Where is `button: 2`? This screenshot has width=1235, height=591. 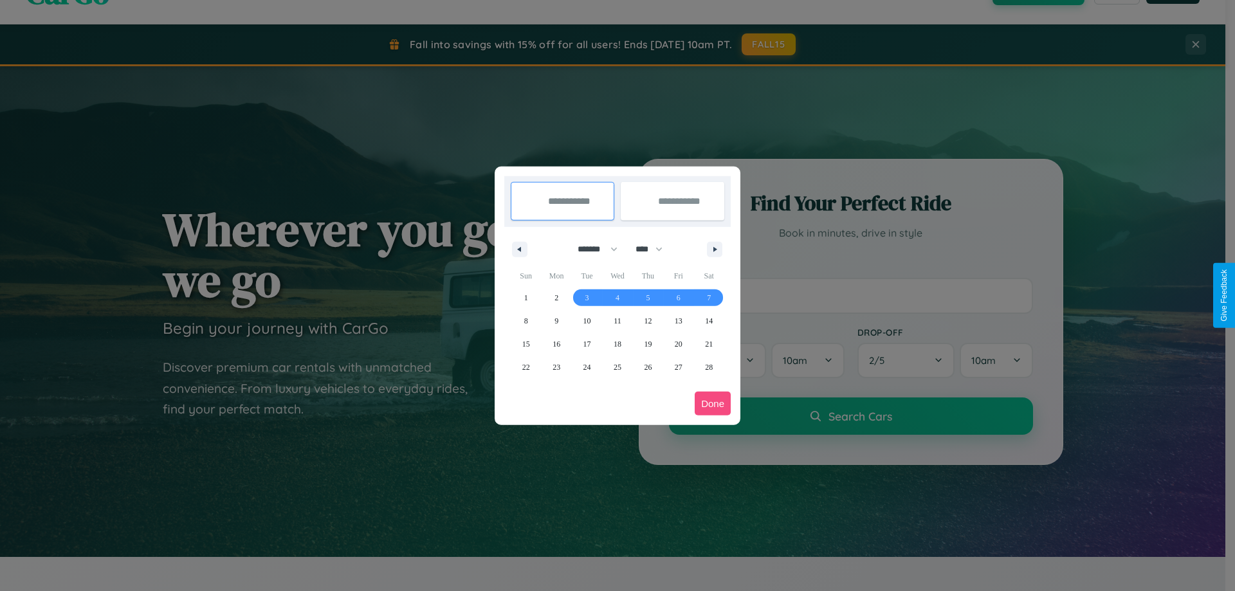
button: 2 is located at coordinates (556, 298).